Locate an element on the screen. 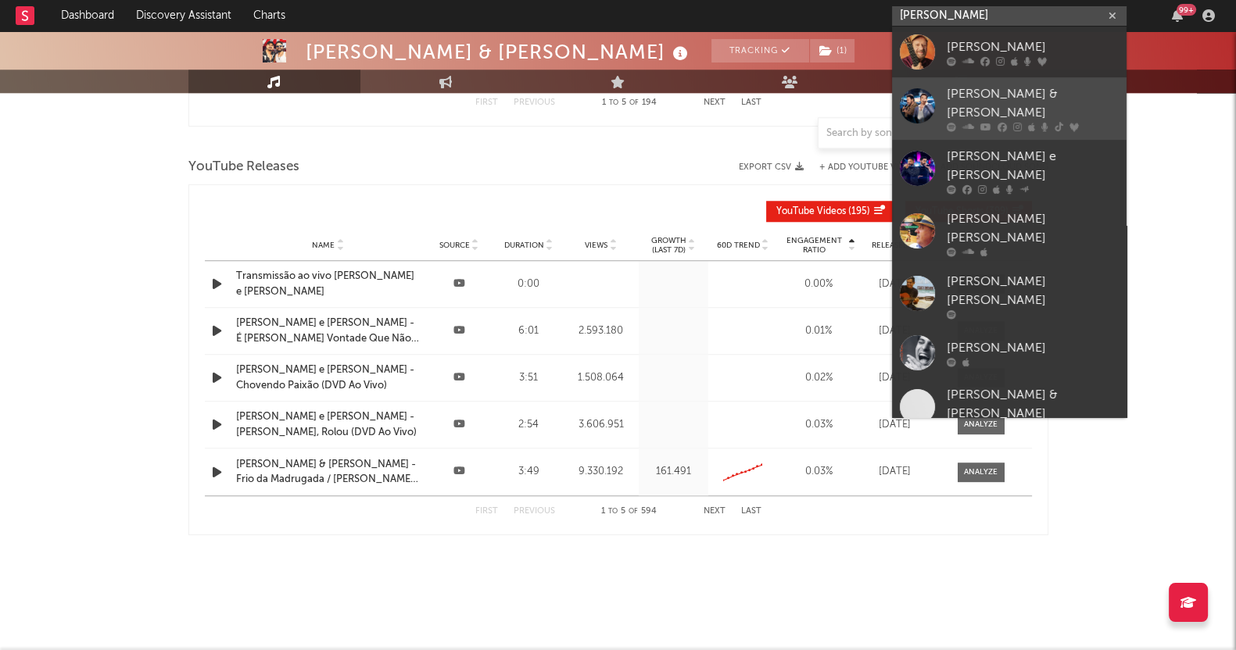  input: Search by song name or URL is located at coordinates (900, 134).